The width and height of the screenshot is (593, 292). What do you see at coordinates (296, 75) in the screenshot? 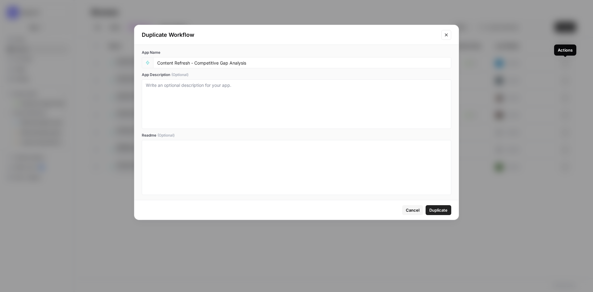
I see `label: App Description` at bounding box center [296, 75].